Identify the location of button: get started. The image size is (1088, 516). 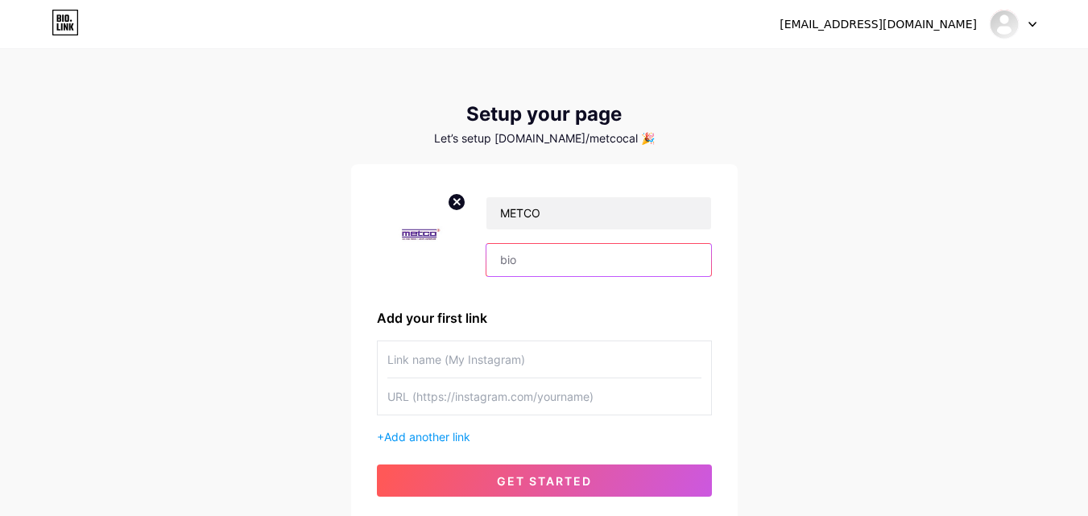
(545, 481).